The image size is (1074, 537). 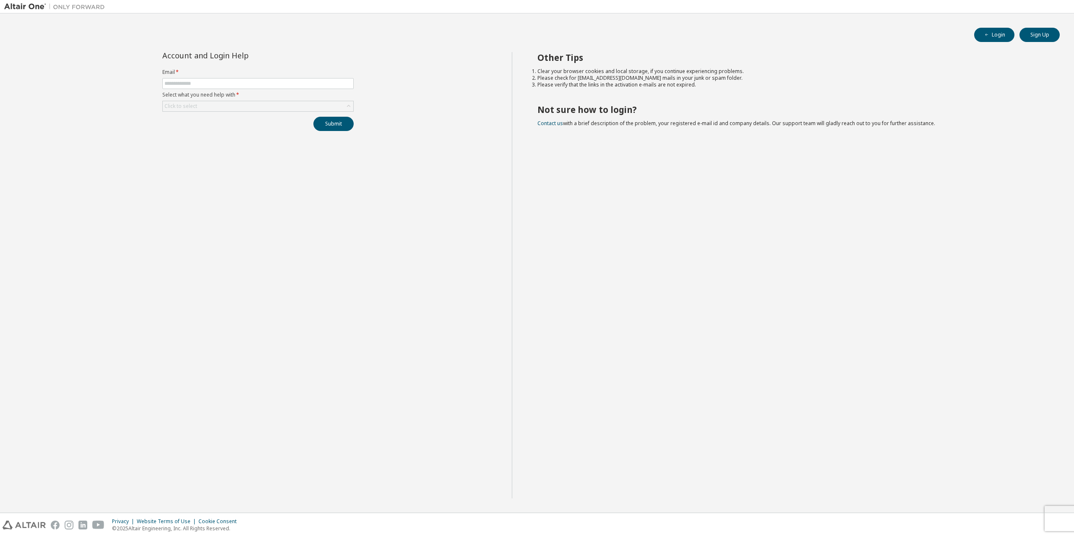 I want to click on a: Contact us, so click(x=550, y=123).